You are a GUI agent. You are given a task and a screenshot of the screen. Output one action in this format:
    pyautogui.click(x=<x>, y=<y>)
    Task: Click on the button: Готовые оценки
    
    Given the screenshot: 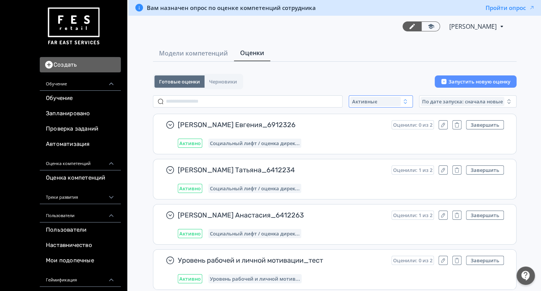 What is the action you would take?
    pyautogui.click(x=179, y=81)
    